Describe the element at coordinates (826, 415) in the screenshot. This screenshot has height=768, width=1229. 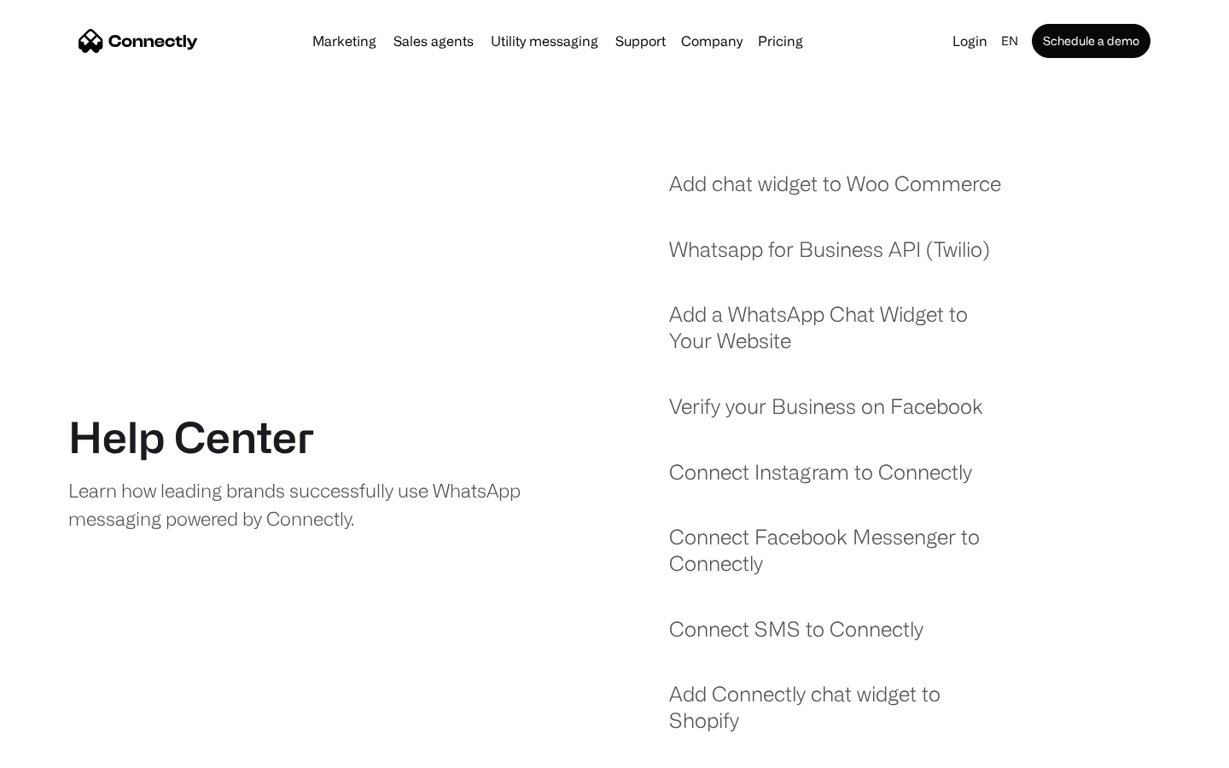
I see `a: Verify your Business on Facebook` at that location.